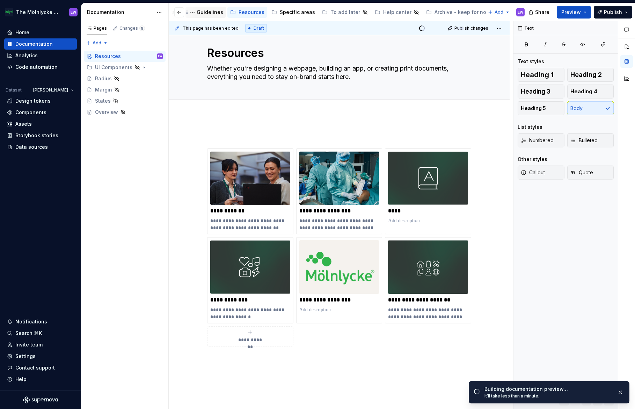 The height and width of the screenshot is (409, 635). I want to click on a: ResourcesEW, so click(125, 56).